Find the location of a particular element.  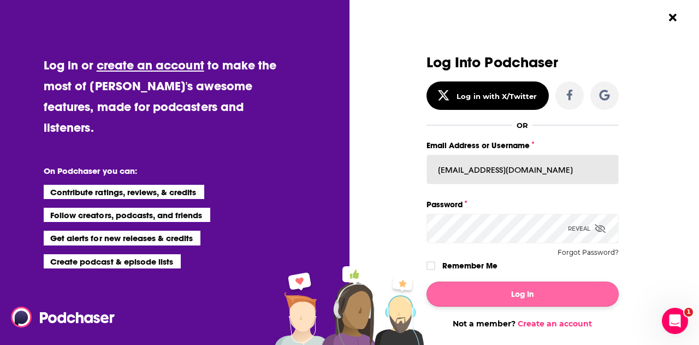

input: Email Address or Username is located at coordinates (523, 169).